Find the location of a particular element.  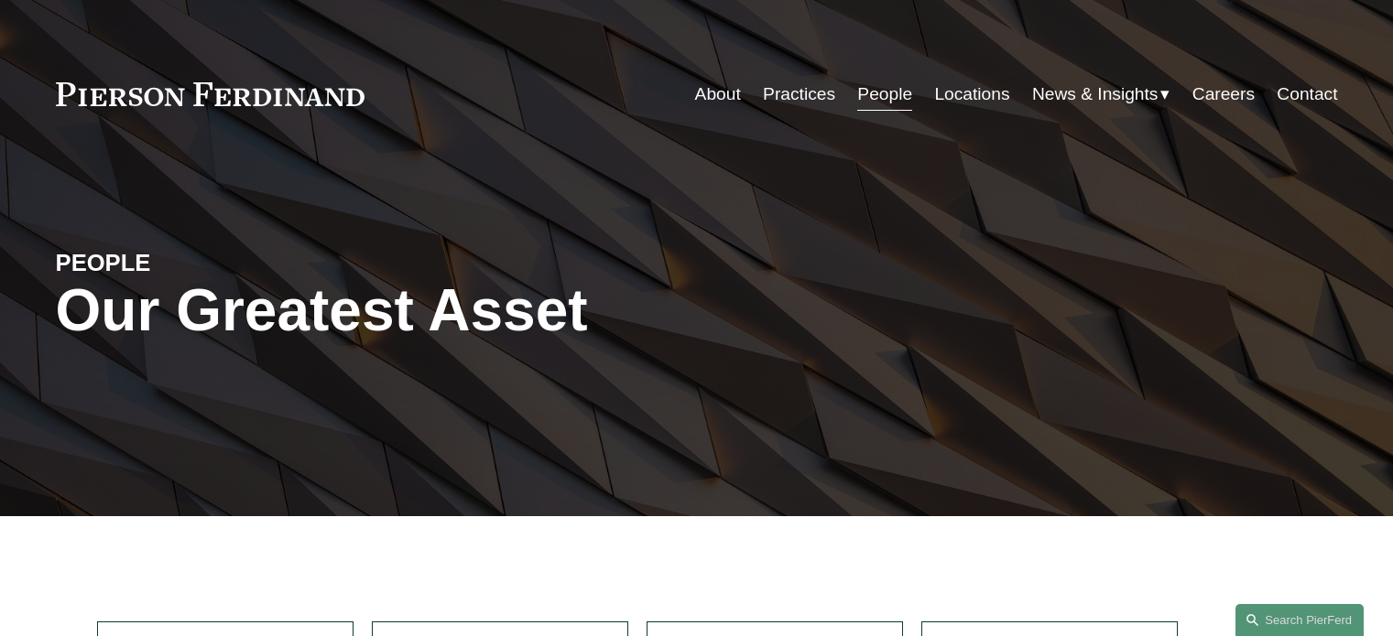

a: Careers is located at coordinates (1223, 94).